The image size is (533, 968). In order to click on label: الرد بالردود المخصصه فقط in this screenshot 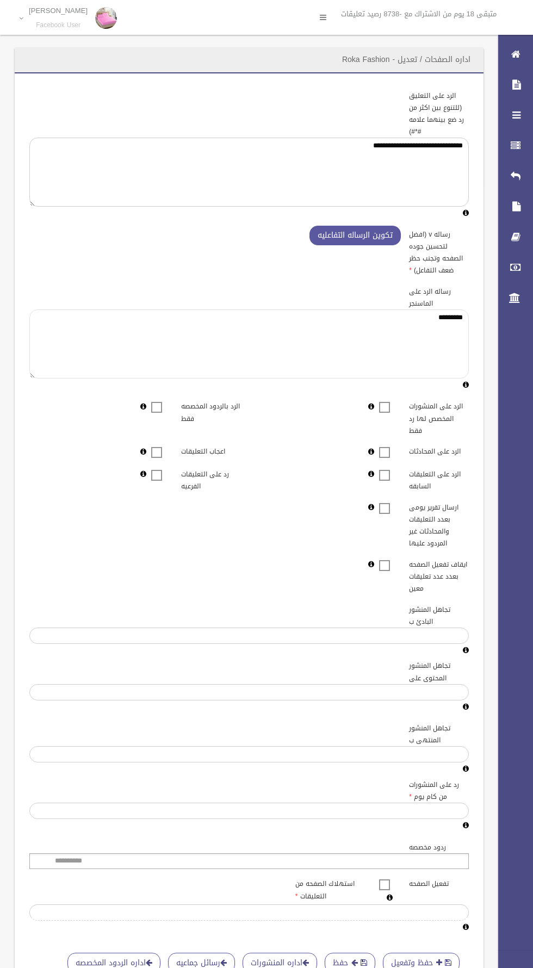, I will do `click(211, 411)`.